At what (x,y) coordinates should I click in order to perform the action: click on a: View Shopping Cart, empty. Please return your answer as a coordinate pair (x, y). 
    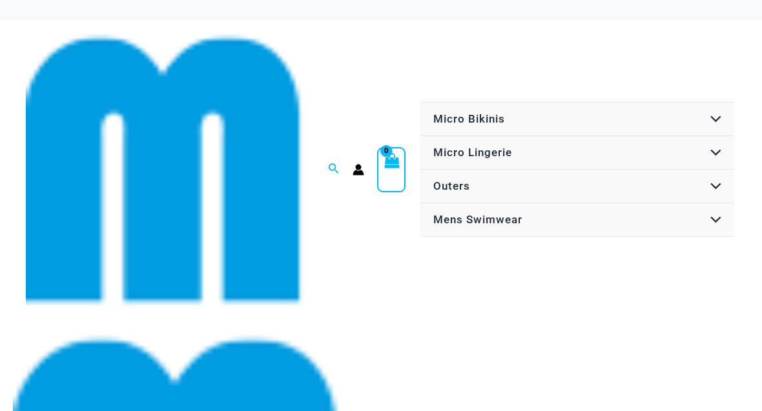
    Looking at the image, I should click on (391, 170).